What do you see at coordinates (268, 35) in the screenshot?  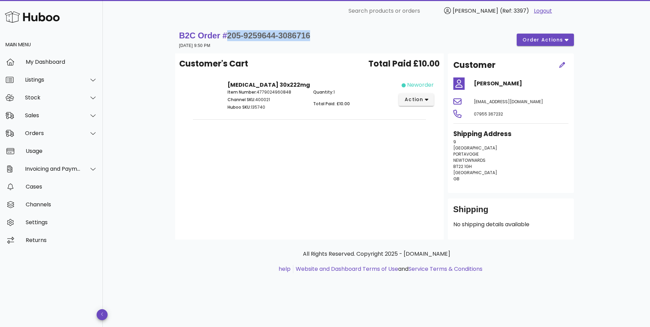 I see `span: 205-9259644-3086716` at bounding box center [268, 35].